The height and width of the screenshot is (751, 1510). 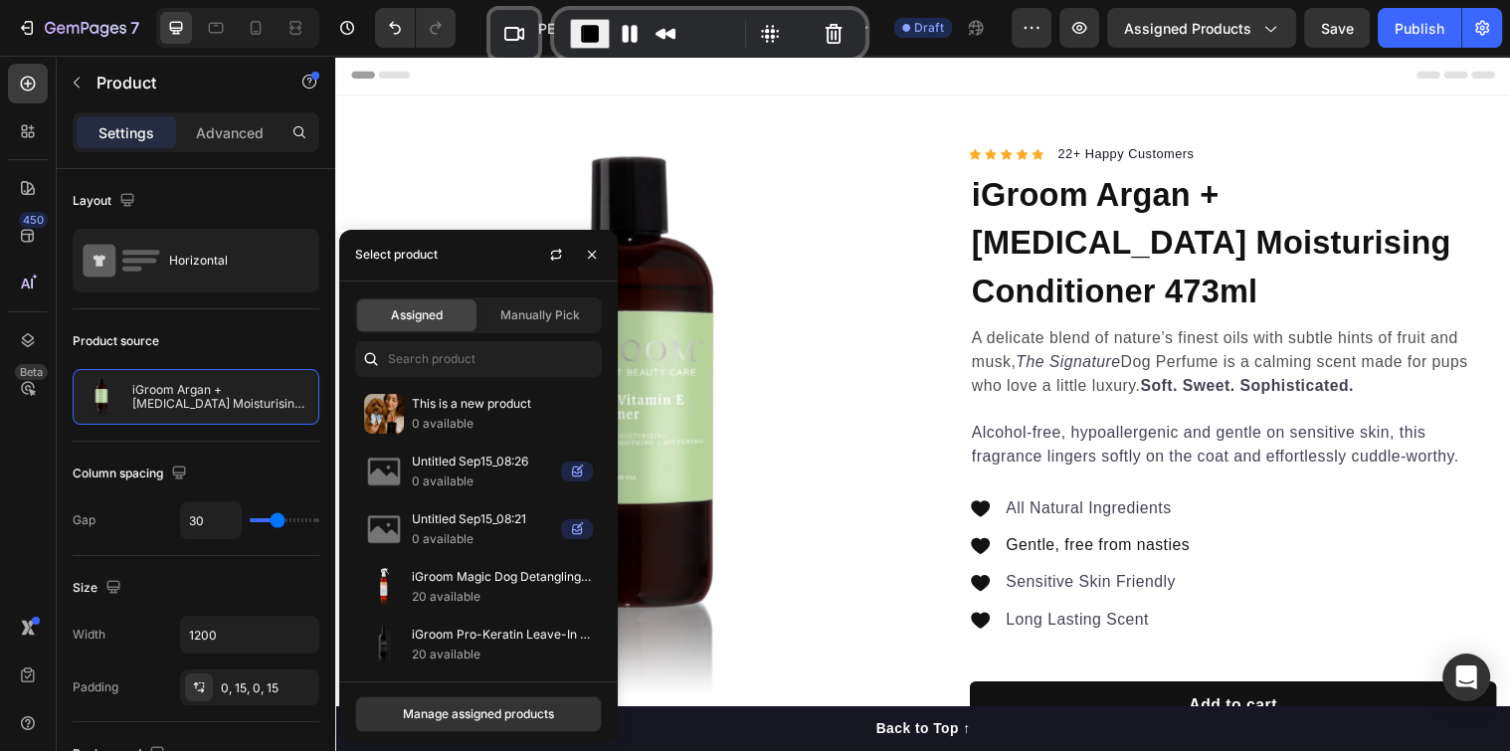 What do you see at coordinates (911, 395) in the screenshot?
I see `p: Alcohol-free, hypoallergenic and gentle on sensitive skin, this fragrance lingers softly on the c...` at bounding box center [911, 395].